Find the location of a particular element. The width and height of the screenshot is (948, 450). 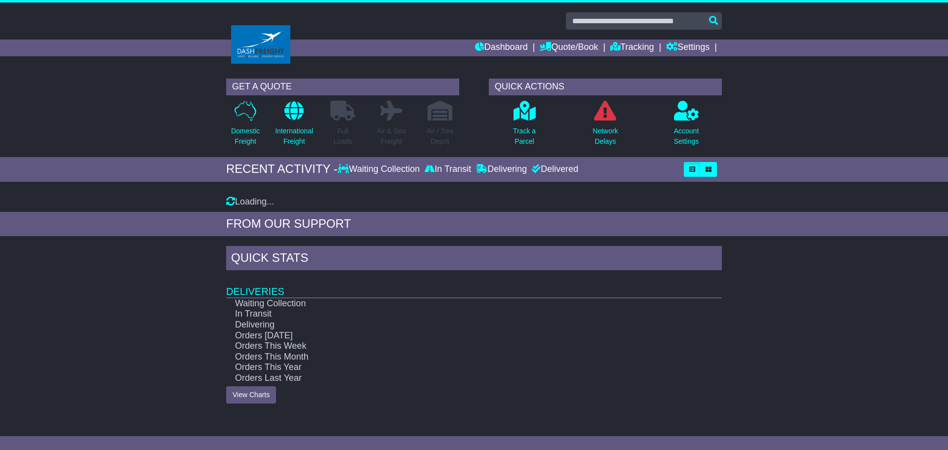

div: Waiting Collection is located at coordinates (380, 169).